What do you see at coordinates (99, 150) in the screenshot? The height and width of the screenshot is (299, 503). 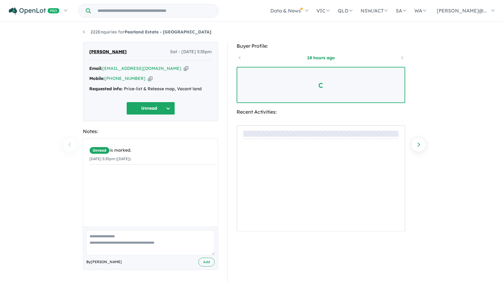 I see `span: Unread` at bounding box center [99, 150].